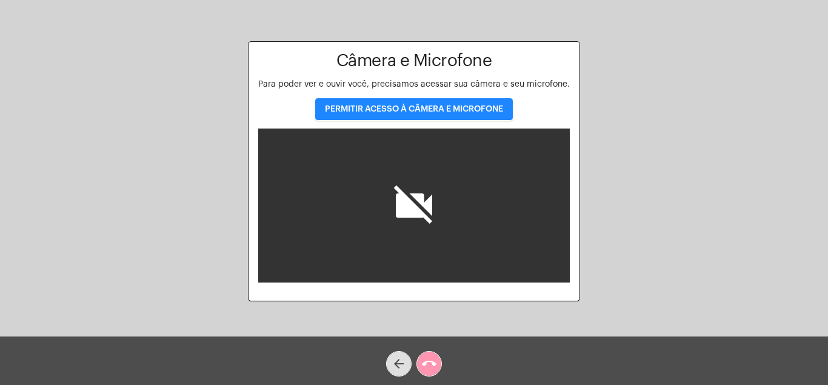 The height and width of the screenshot is (385, 828). Describe the element at coordinates (414, 109) in the screenshot. I see `span: PERMITIR ACESSO À CÂMERA E MICROFONE` at that location.